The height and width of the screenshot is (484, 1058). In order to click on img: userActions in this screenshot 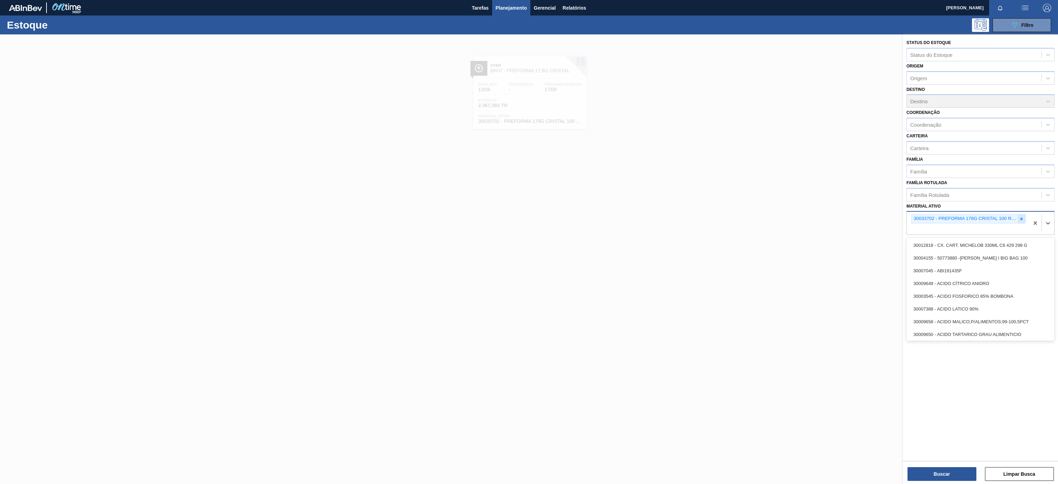, I will do `click(1025, 8)`.